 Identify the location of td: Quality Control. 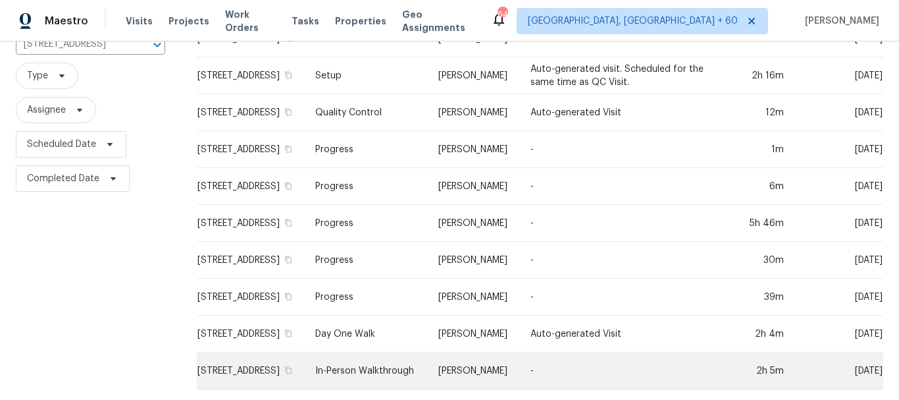
(366, 113).